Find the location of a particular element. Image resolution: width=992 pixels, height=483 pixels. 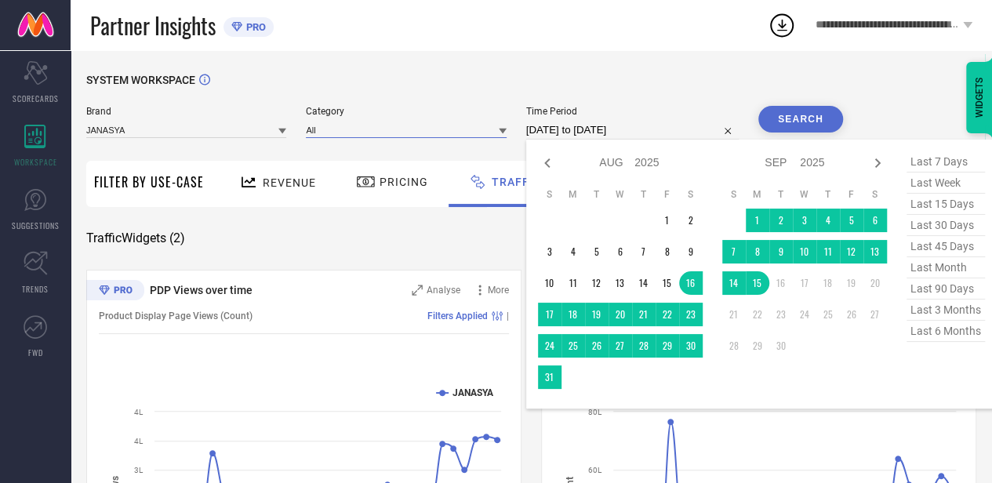

td: Fri Aug 15 2025 is located at coordinates (667, 283).